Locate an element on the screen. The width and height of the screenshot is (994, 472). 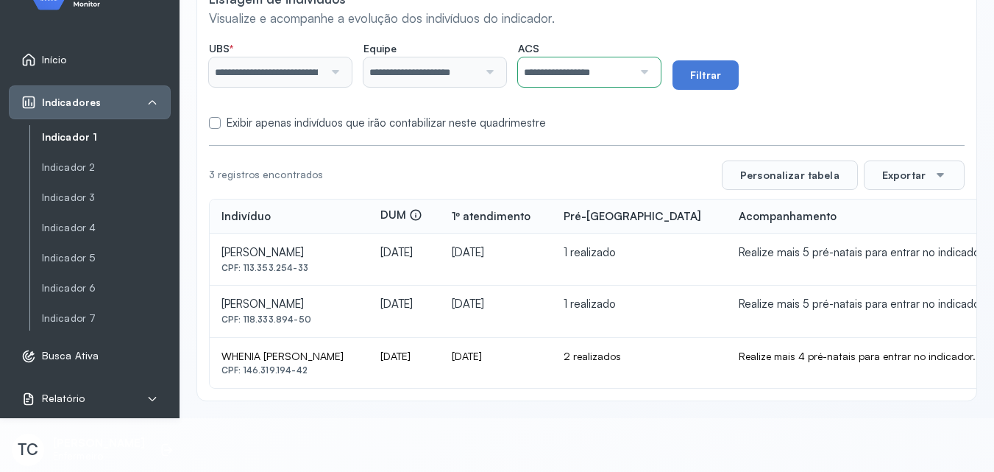
div: 3 registros encontrados is located at coordinates (266, 174).